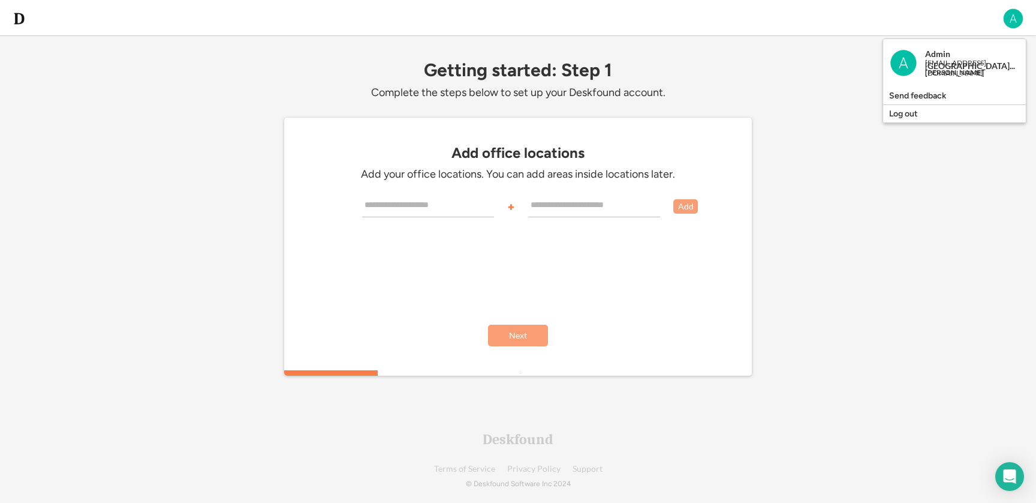  Describe the element at coordinates (518, 70) in the screenshot. I see `div: Getting started: Step 1` at that location.